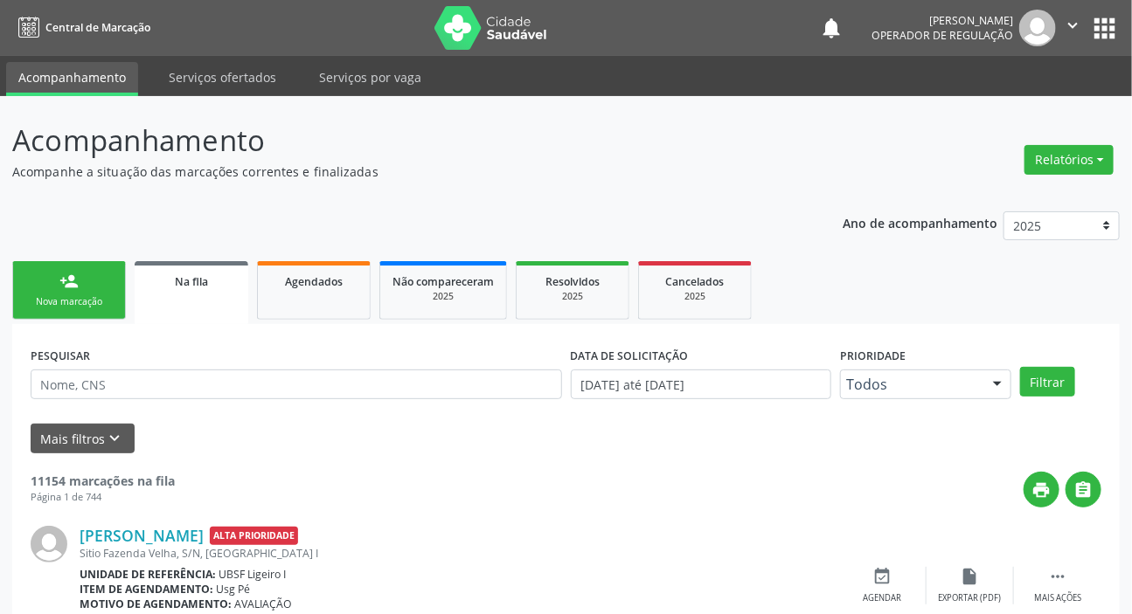  I want to click on div: Exportar (PDF), so click(970, 599).